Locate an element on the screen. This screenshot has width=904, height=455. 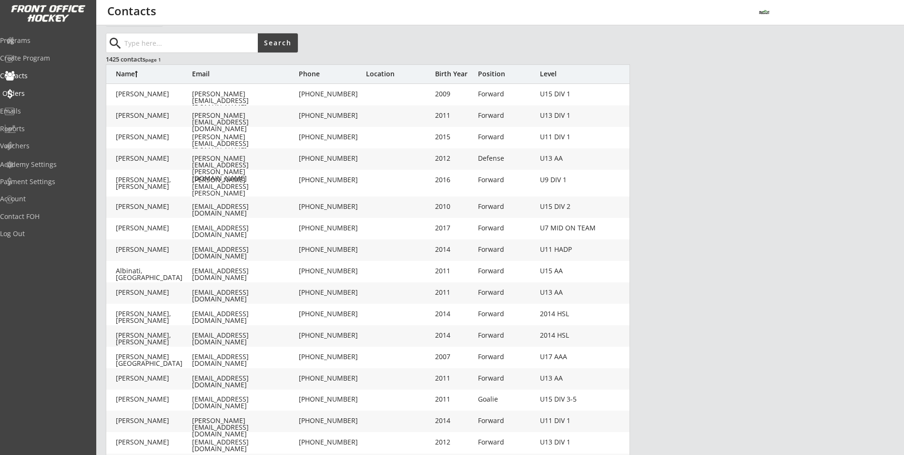
div: Level is located at coordinates (568, 74).